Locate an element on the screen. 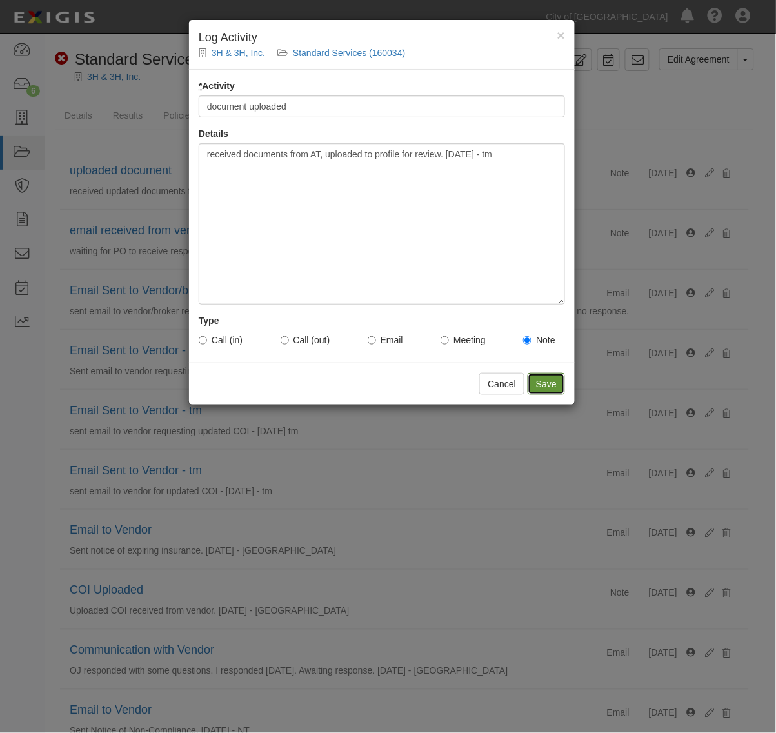  a: 3H & 3H, Inc. is located at coordinates (238, 53).